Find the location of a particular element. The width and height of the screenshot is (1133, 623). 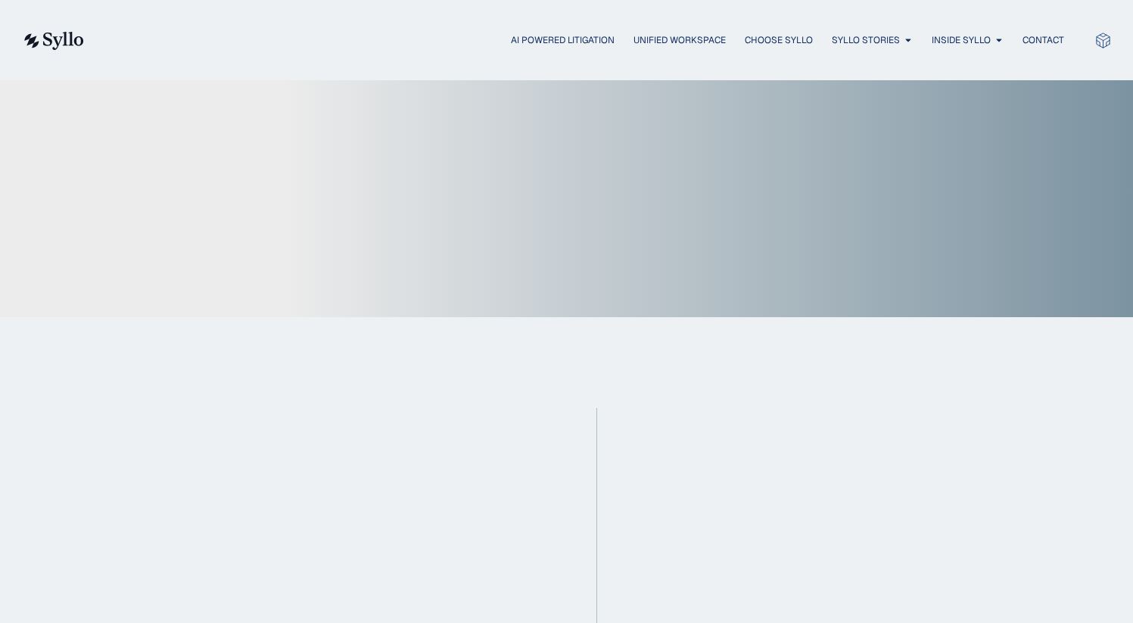

a: Inside Syllo is located at coordinates (961, 40).